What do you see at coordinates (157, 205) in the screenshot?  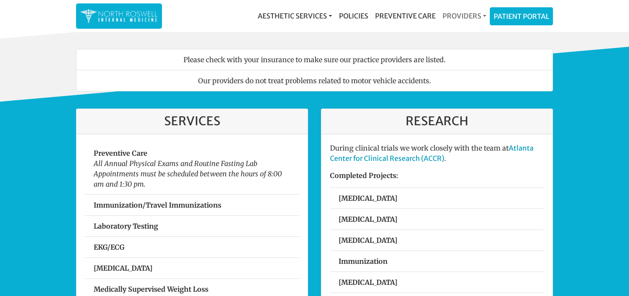 I see `strong: Immunization/Travel Immunizations` at bounding box center [157, 205].